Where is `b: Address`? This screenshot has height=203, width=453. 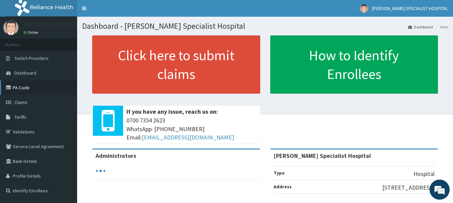
b: Address is located at coordinates (282, 187).